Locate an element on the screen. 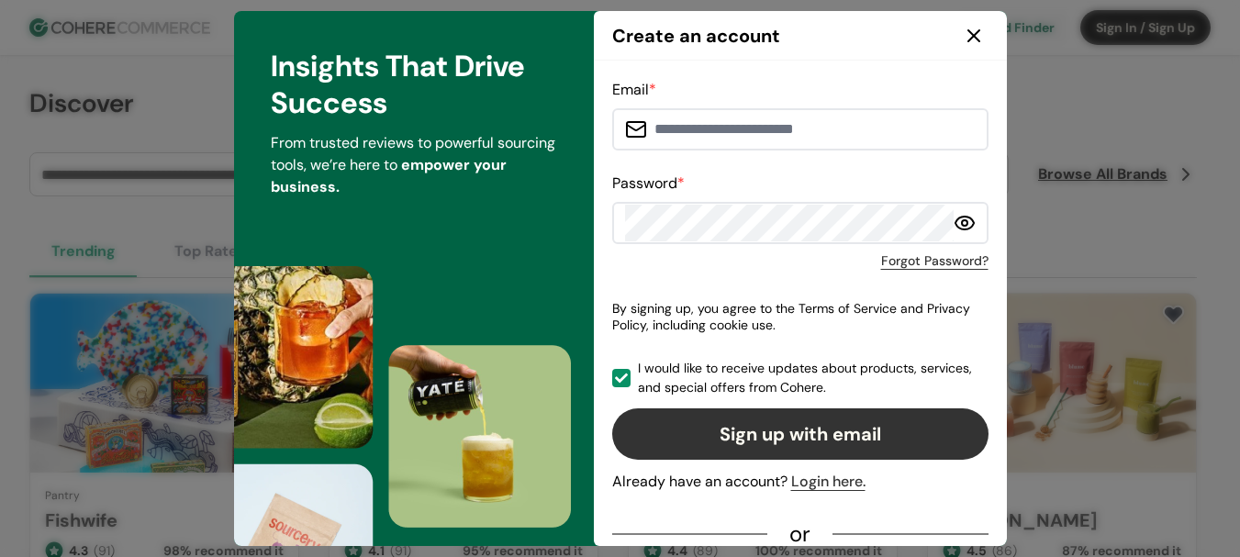  p: From trusted reviews to powerful sourcing tools, we’re here to is located at coordinates (414, 165).